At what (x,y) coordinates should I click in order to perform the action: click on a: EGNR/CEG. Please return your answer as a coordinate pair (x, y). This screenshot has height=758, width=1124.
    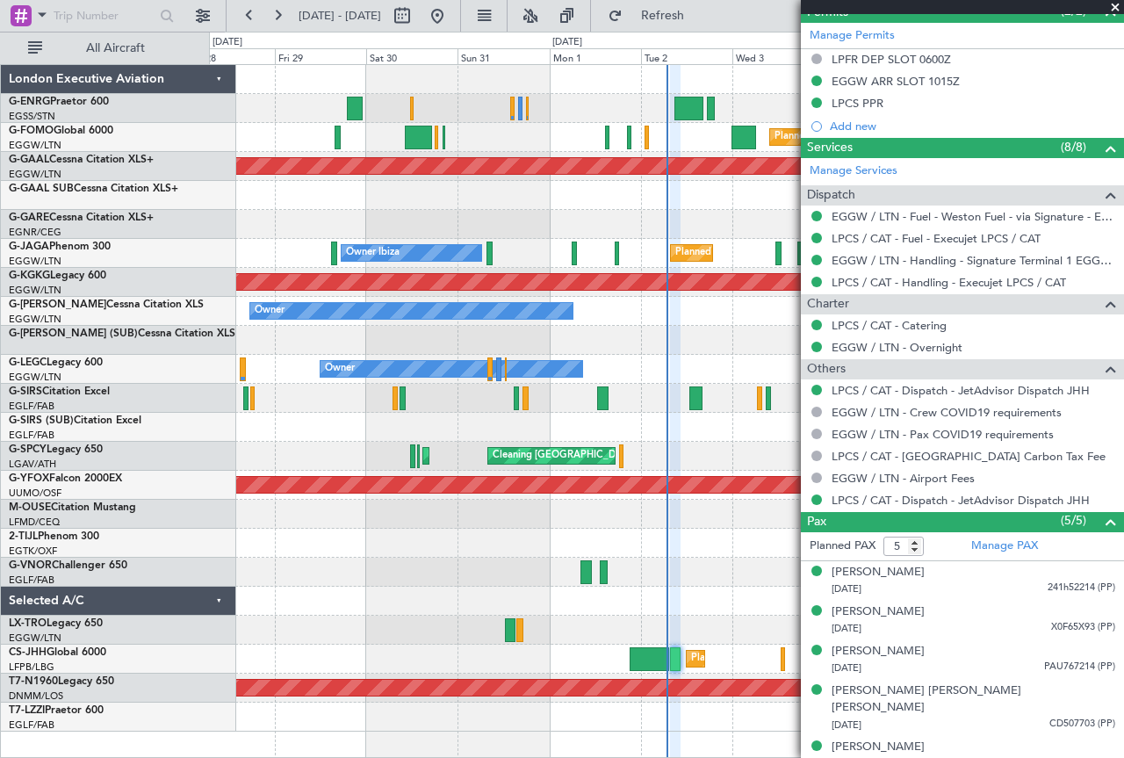
    Looking at the image, I should click on (35, 232).